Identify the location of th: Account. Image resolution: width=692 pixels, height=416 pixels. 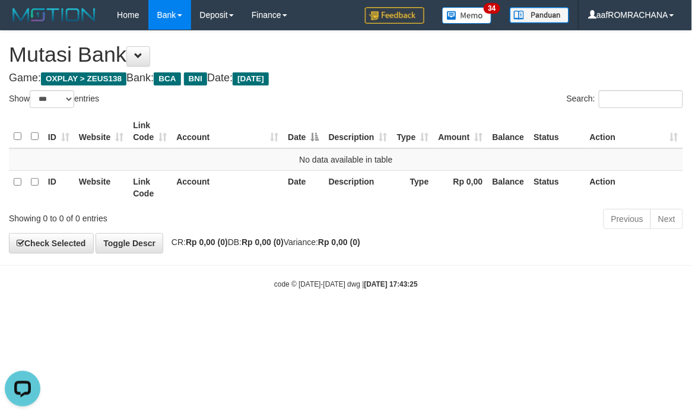
(227, 187).